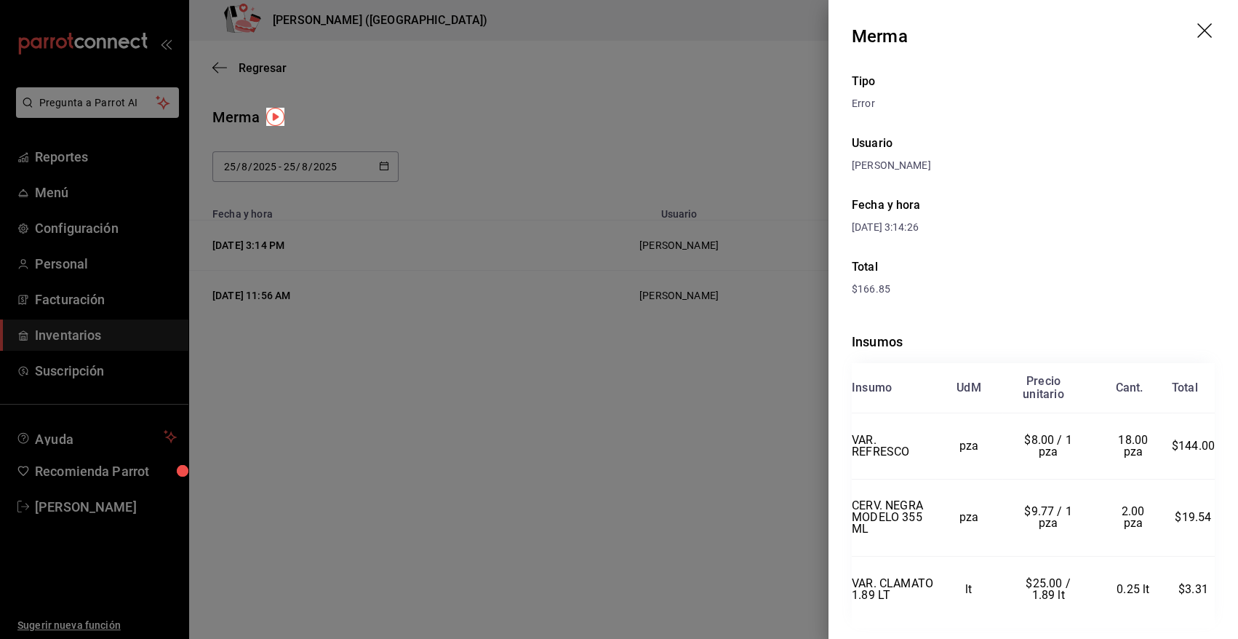 This screenshot has width=1238, height=639. I want to click on span: 18.00 pza, so click(1134, 445).